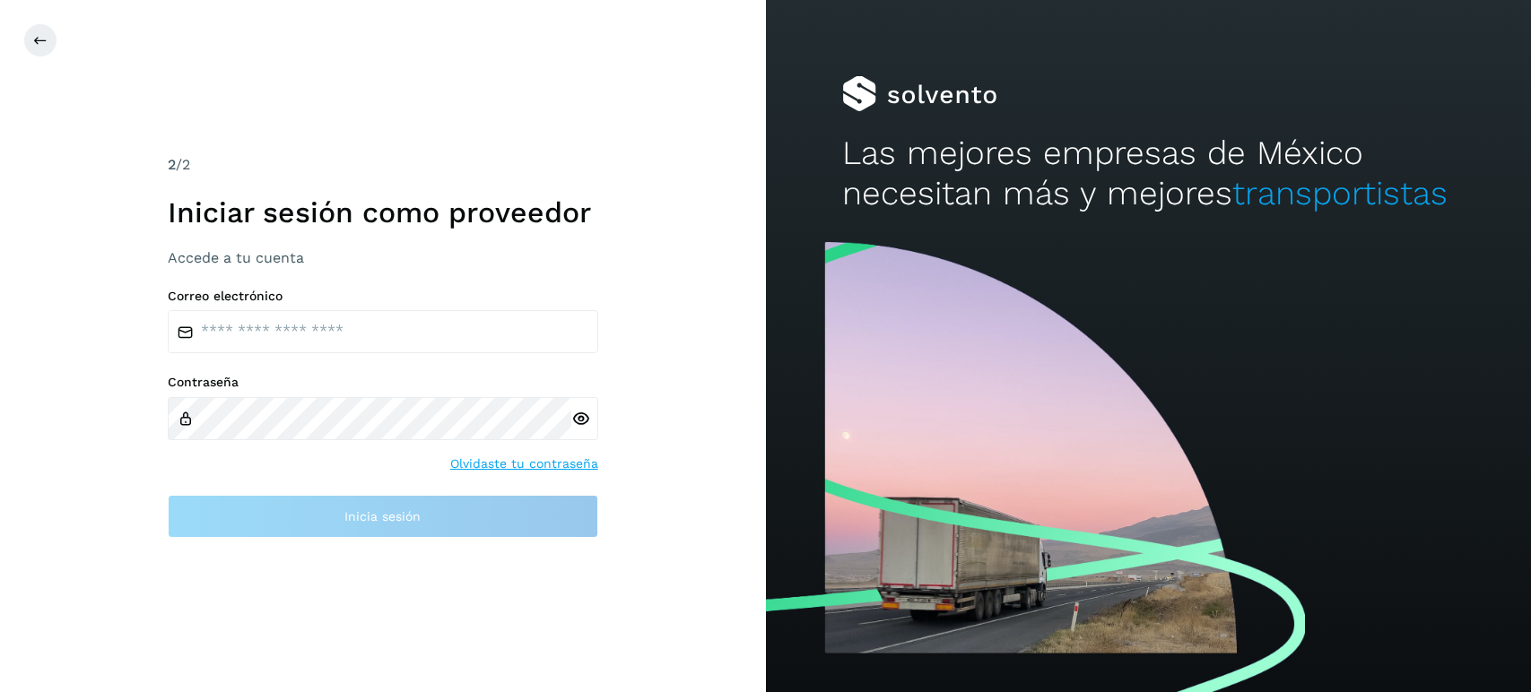 The height and width of the screenshot is (692, 1531). What do you see at coordinates (382, 517) in the screenshot?
I see `span: Inicia sesión` at bounding box center [382, 517].